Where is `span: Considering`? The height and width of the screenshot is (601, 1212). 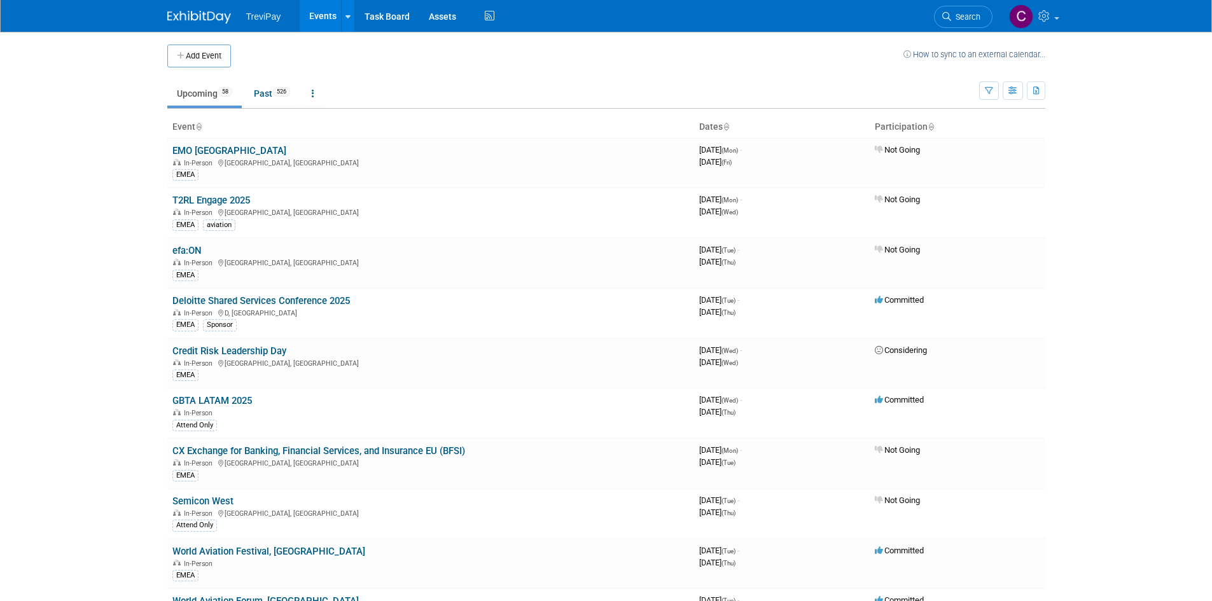 span: Considering is located at coordinates (901, 350).